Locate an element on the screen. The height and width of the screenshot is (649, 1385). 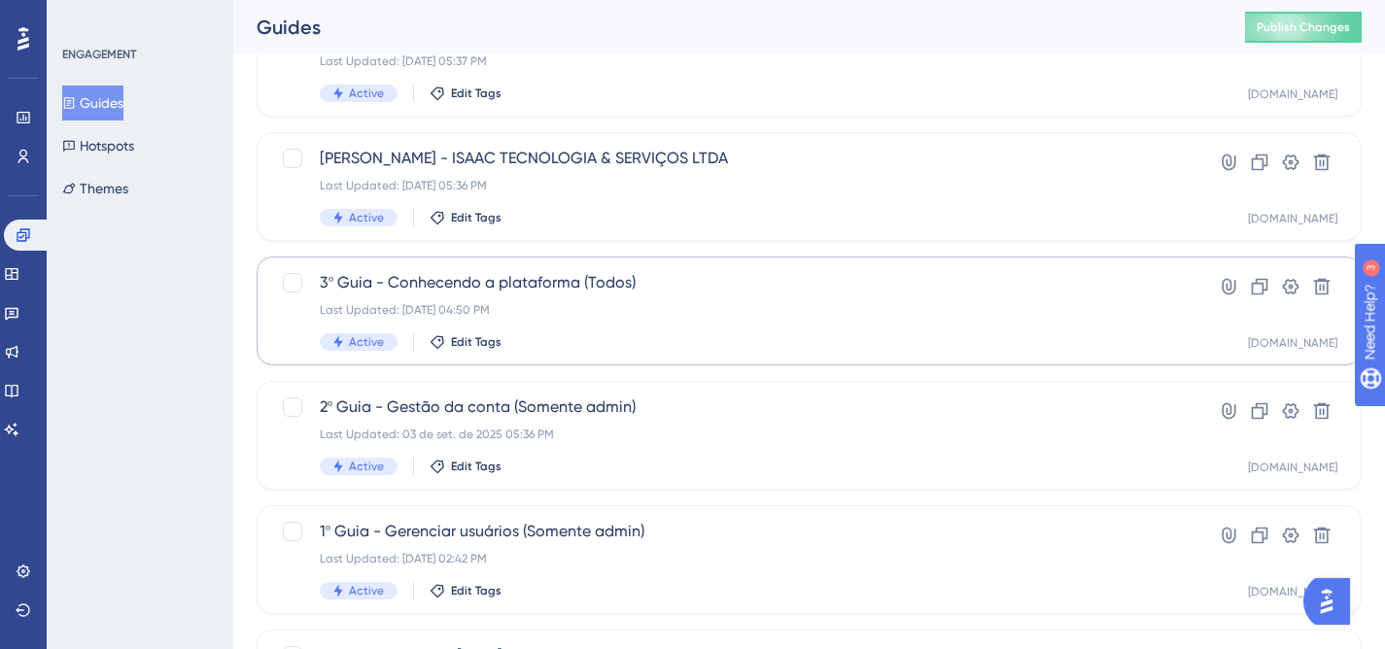
button: Themes is located at coordinates (95, 188).